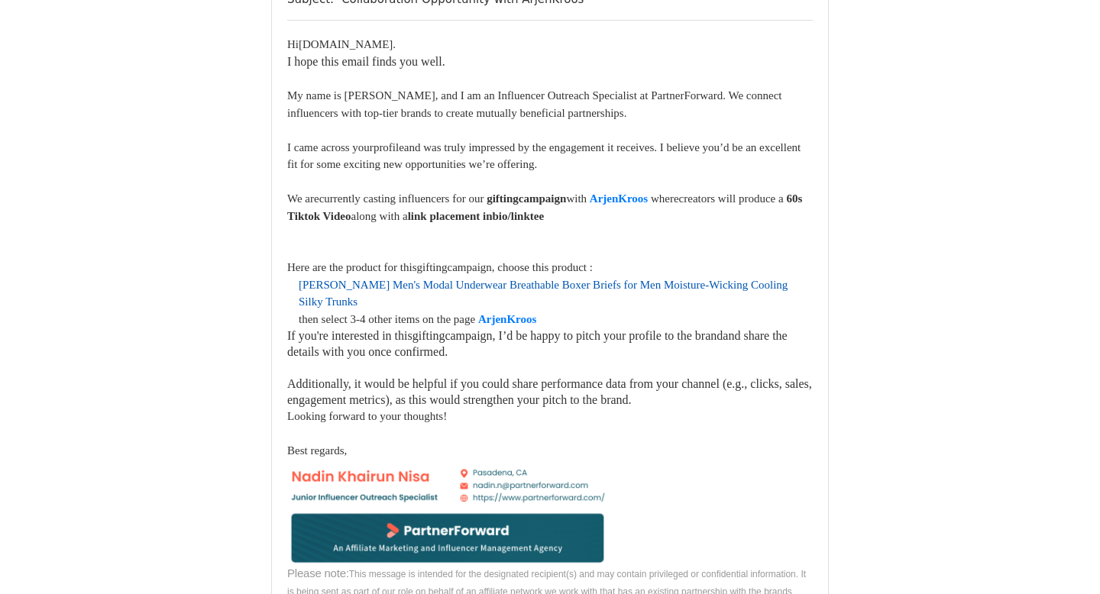 Image resolution: width=1100 pixels, height=594 pixels. I want to click on span: ifting, so click(435, 267).